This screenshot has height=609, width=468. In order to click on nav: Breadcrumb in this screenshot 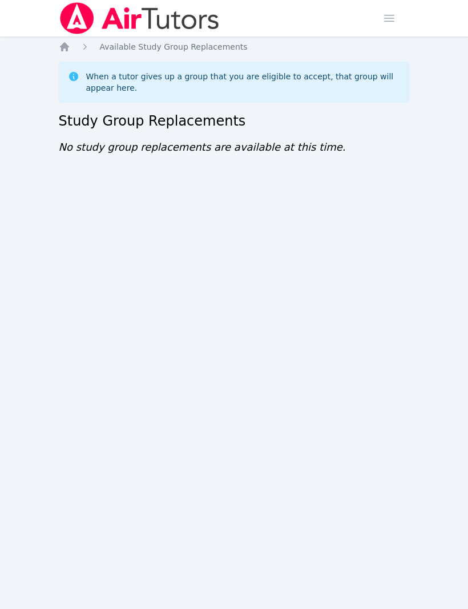, I will do `click(234, 47)`.